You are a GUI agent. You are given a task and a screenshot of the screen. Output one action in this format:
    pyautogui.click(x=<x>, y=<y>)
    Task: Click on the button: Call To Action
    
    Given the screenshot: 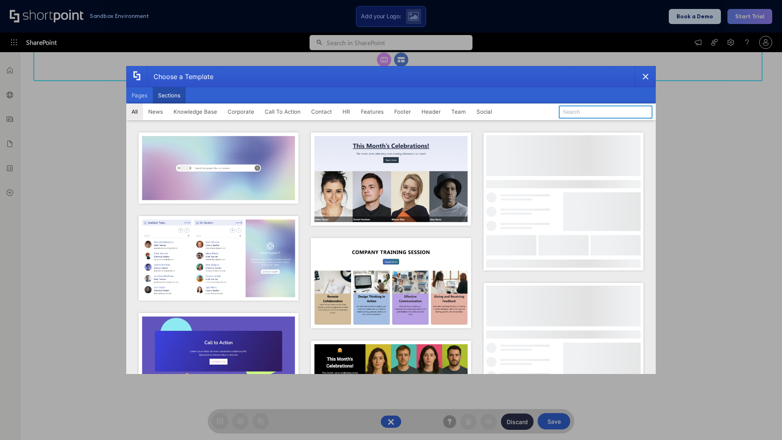 What is the action you would take?
    pyautogui.click(x=283, y=112)
    